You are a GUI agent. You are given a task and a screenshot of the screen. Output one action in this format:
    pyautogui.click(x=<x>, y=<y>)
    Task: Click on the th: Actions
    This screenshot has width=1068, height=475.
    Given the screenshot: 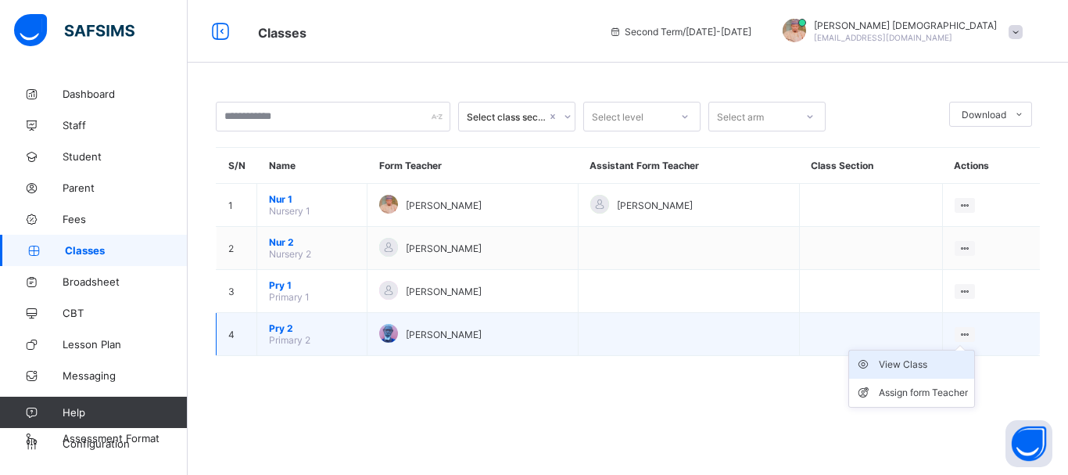 What is the action you would take?
    pyautogui.click(x=991, y=166)
    